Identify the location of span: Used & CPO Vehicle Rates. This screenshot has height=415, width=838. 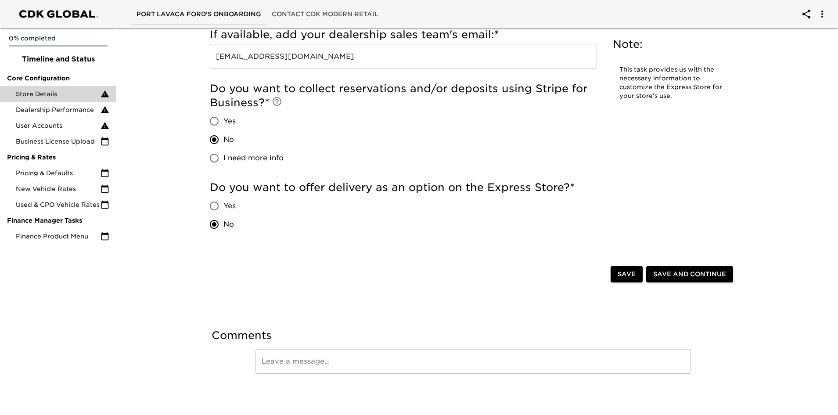
(58, 205).